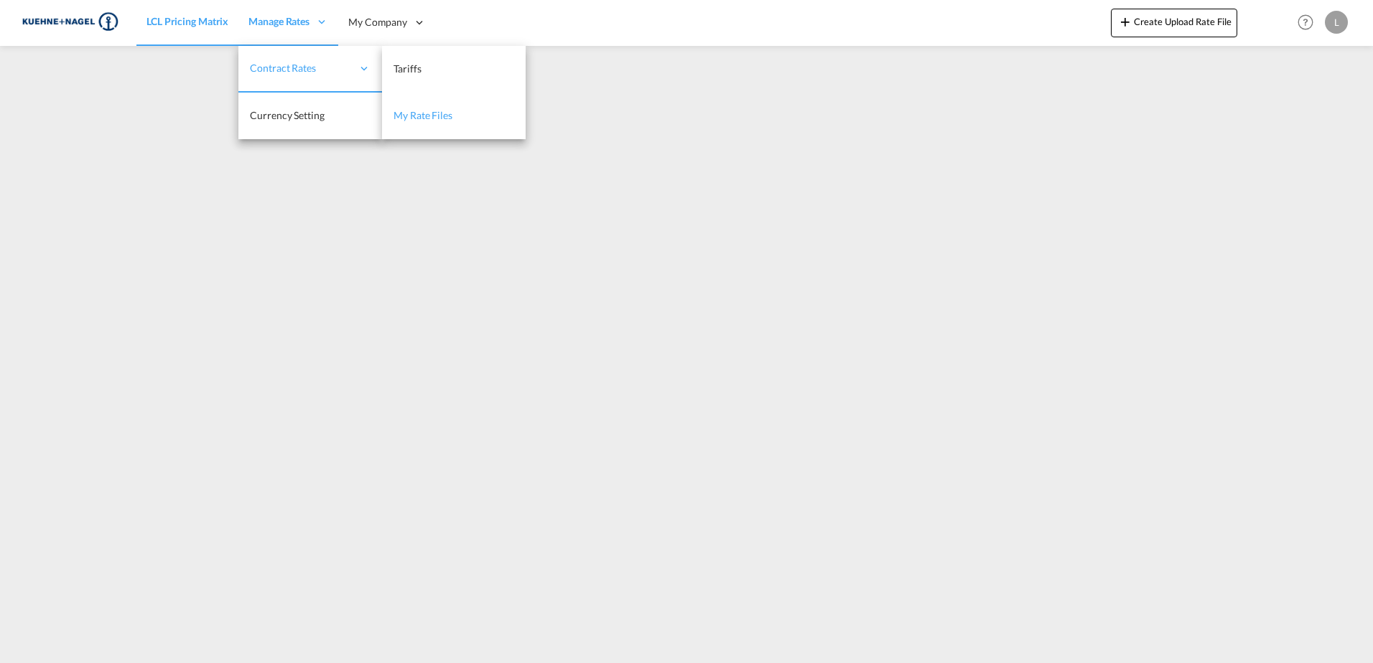 This screenshot has height=663, width=1373. I want to click on span: Contract Rates, so click(301, 68).